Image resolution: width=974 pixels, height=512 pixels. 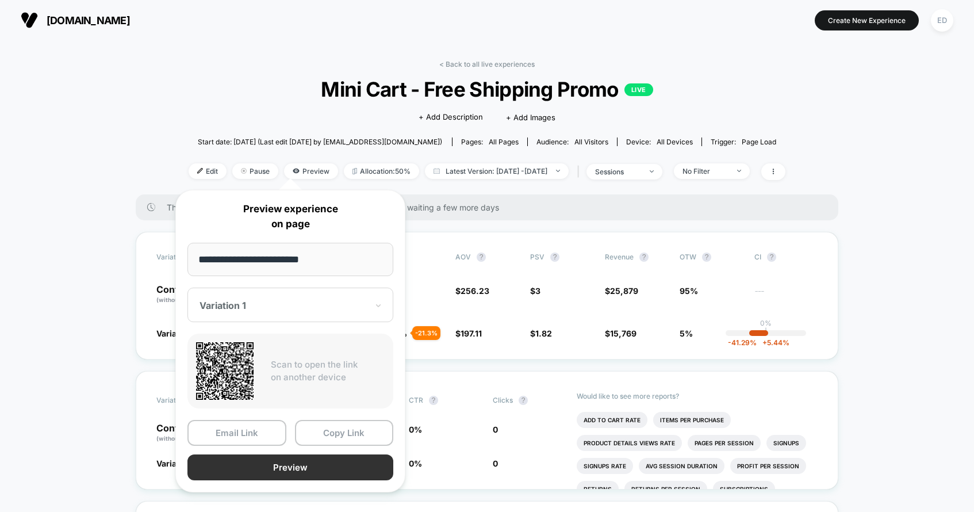 What do you see at coordinates (426, 333) in the screenshot?
I see `div: - 21.3 %` at bounding box center [426, 333].